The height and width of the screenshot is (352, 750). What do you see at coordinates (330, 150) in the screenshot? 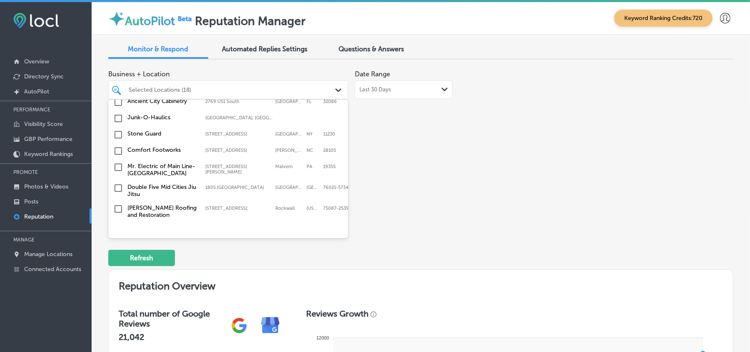
I see `label: 28105` at bounding box center [330, 150].